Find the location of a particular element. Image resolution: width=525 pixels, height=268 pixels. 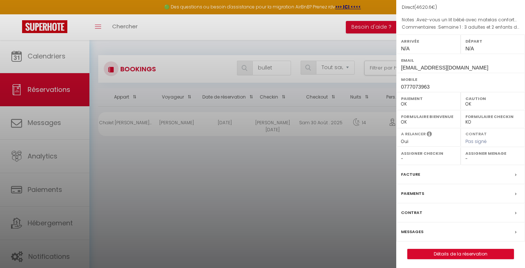

label: Arrivée is located at coordinates (428, 41).